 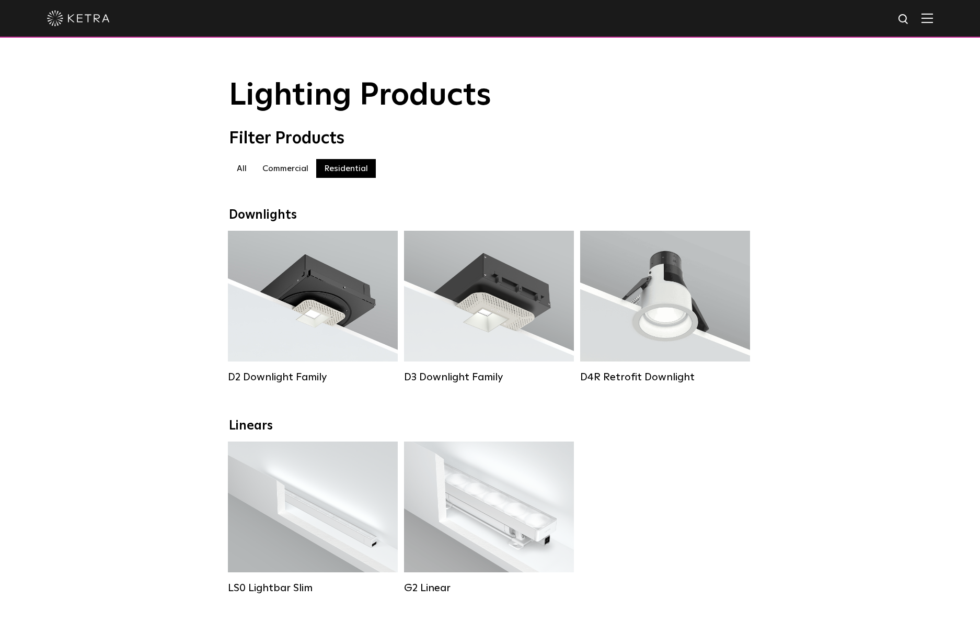 What do you see at coordinates (665, 377) in the screenshot?
I see `div: D4R Retrofit Downlight` at bounding box center [665, 377].